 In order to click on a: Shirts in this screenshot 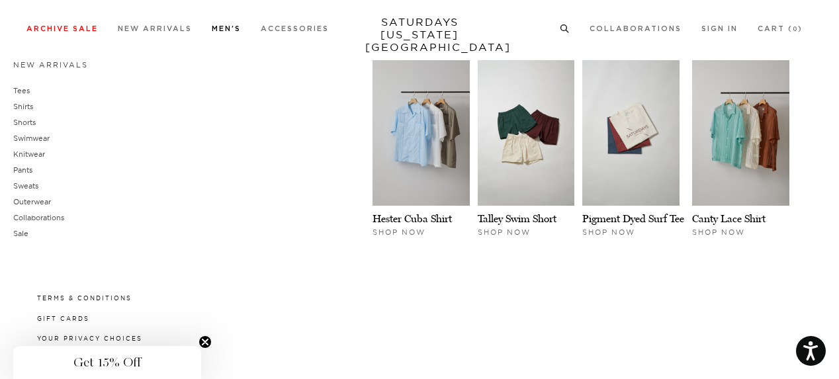, I will do `click(23, 106)`.